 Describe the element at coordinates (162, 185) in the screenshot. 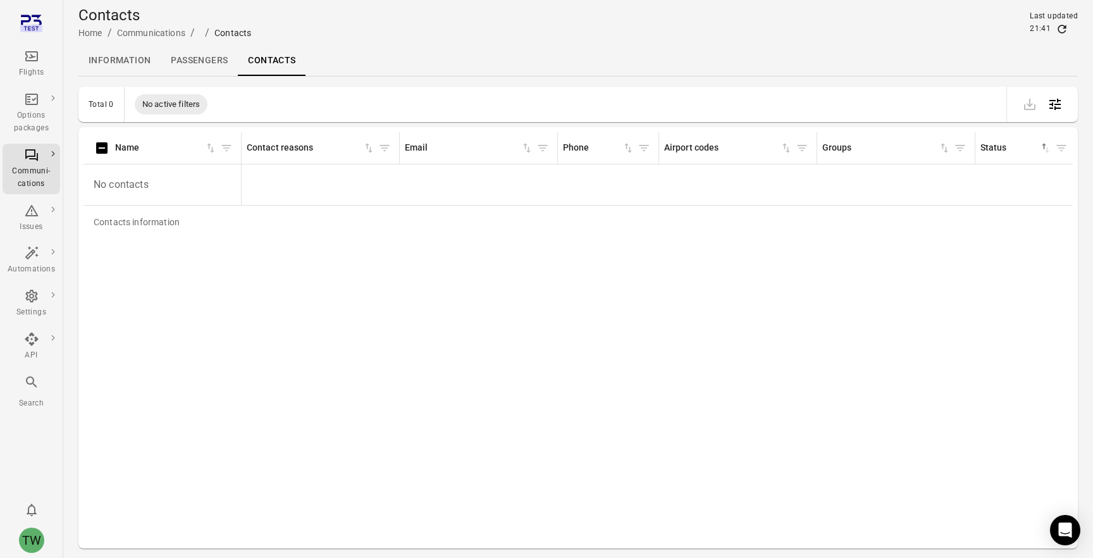

I see `p: No contacts` at that location.